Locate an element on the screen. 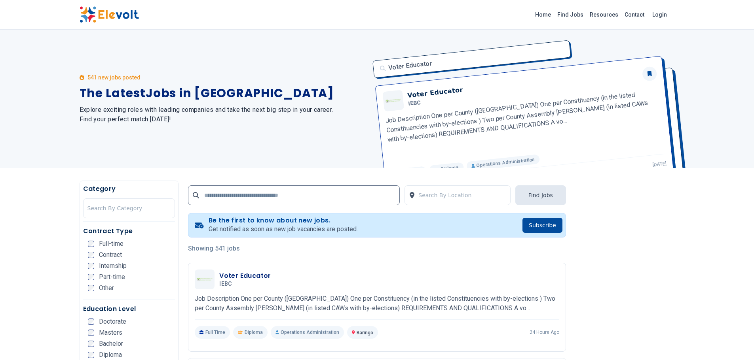 This screenshot has height=360, width=754. input: Part-time is located at coordinates (91, 277).